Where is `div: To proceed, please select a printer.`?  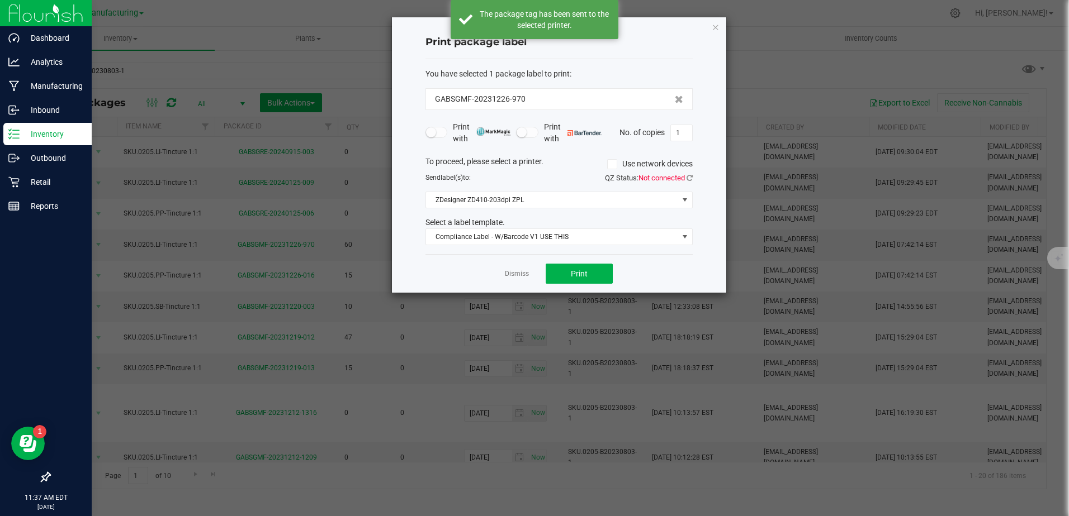
div: To proceed, please select a printer. is located at coordinates (559, 164).